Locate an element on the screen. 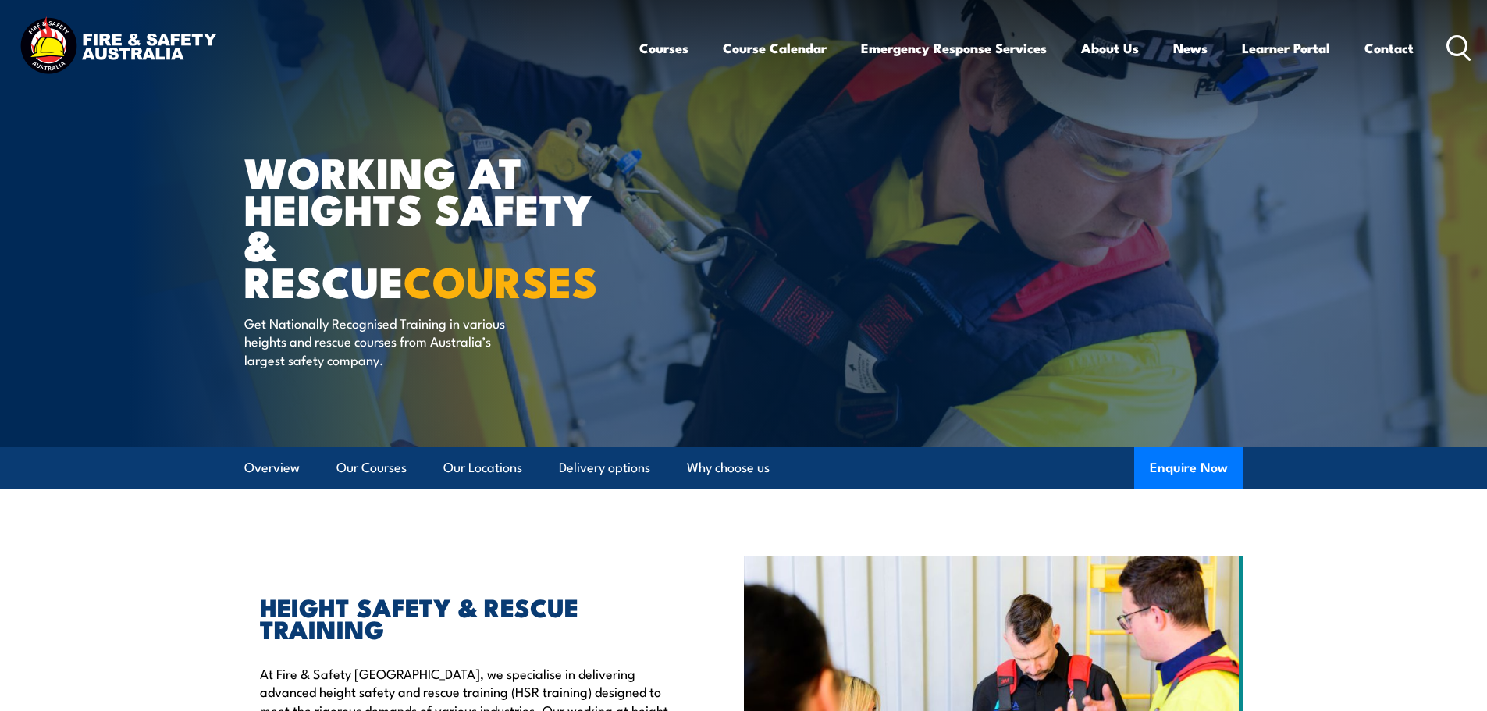 The height and width of the screenshot is (711, 1487). a: Overview is located at coordinates (272, 468).